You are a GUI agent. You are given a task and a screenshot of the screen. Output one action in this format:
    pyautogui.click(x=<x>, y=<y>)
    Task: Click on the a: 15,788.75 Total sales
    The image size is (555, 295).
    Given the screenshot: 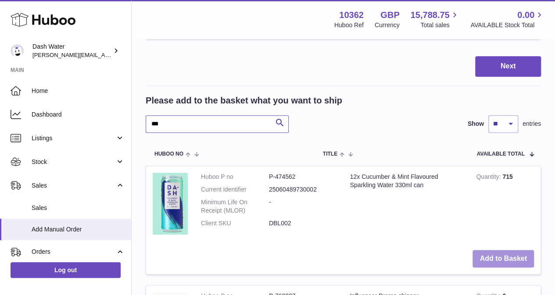 What is the action you would take?
    pyautogui.click(x=435, y=19)
    